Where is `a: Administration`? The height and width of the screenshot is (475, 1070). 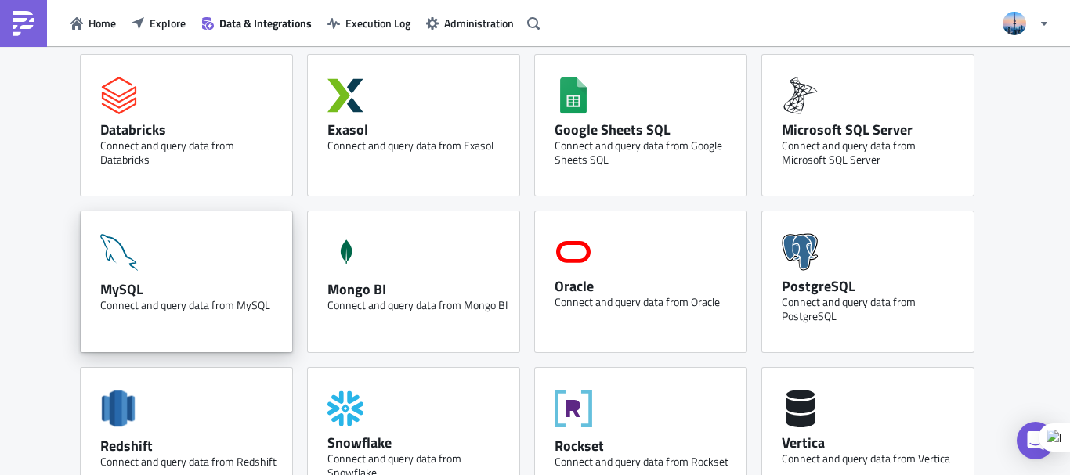
a: Administration is located at coordinates (470, 23).